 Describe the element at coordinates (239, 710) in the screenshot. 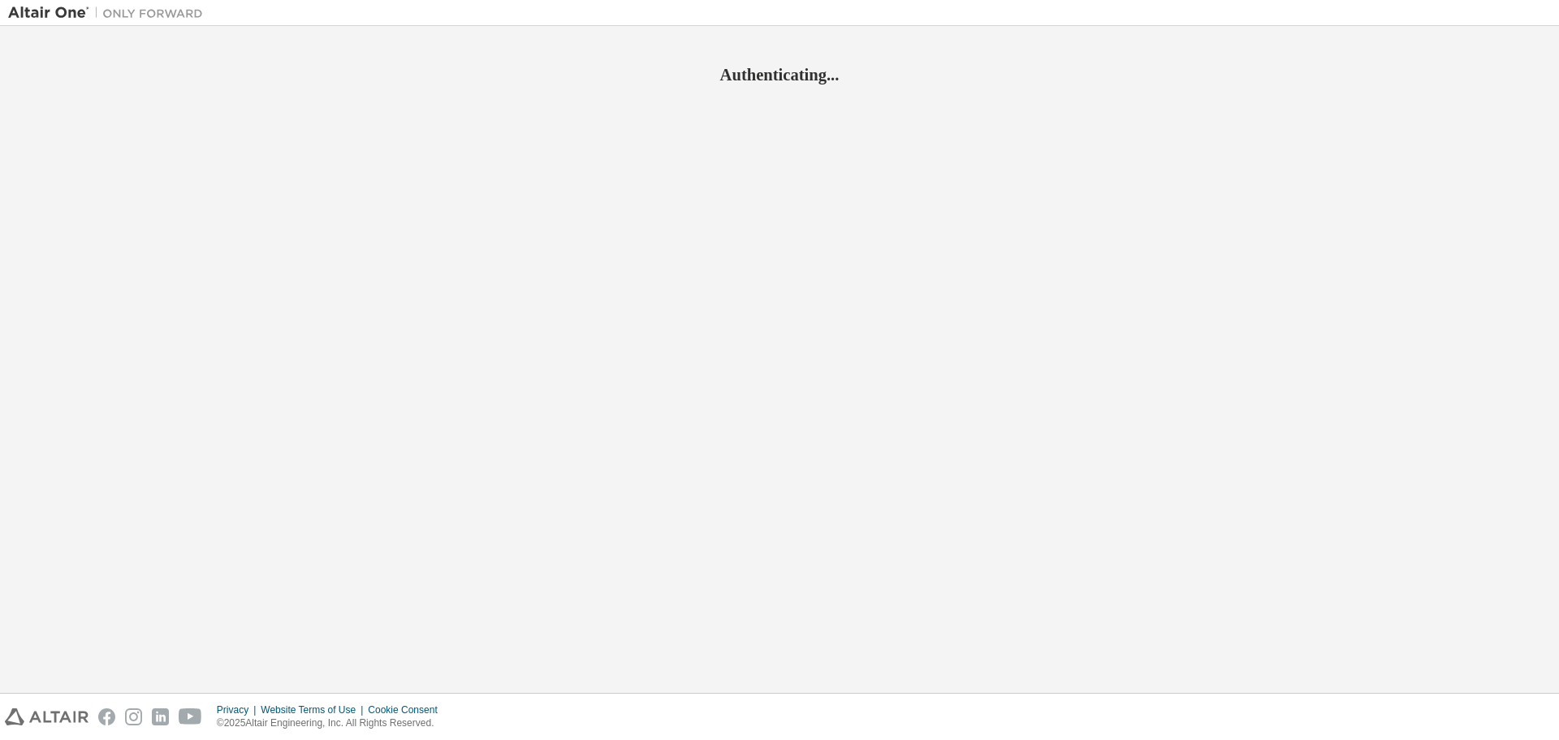

I see `div: Privacy` at that location.